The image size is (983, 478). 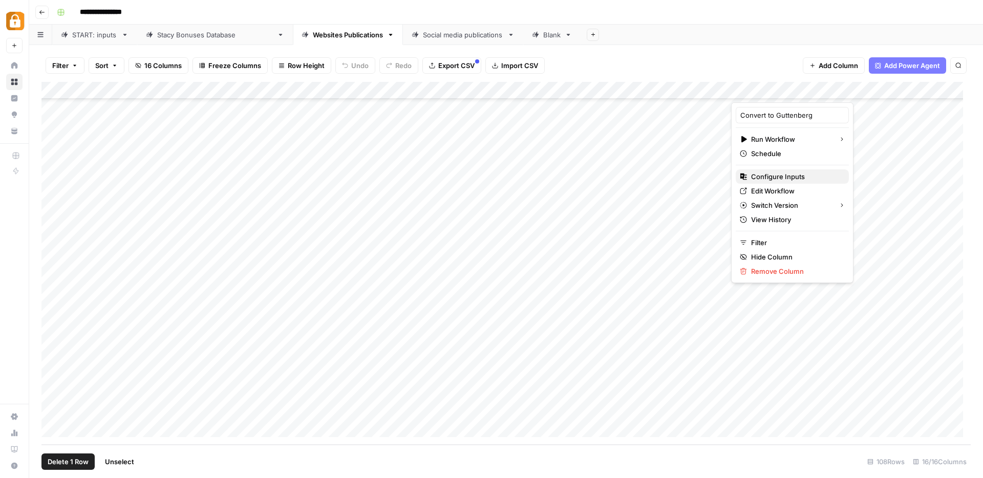 I want to click on button: Export CSV, so click(x=452, y=66).